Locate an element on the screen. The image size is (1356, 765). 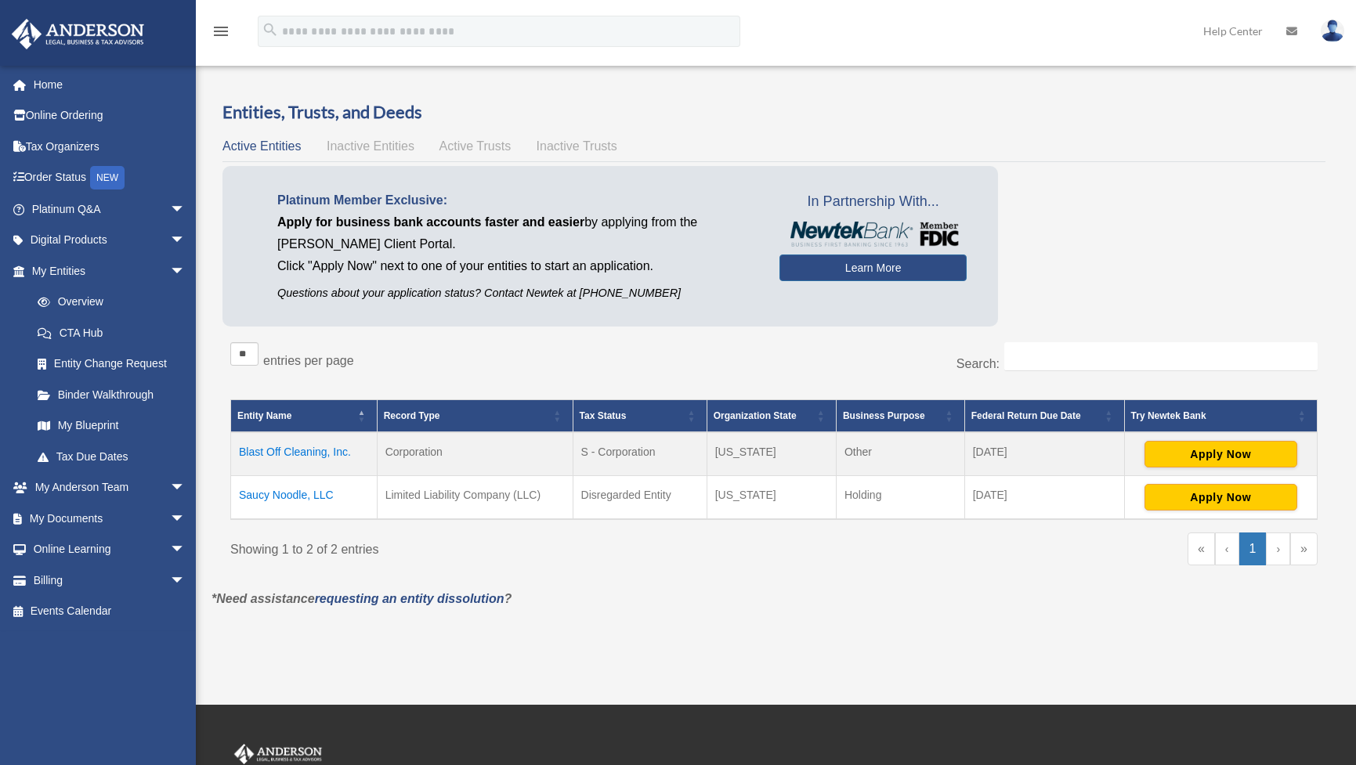
div: Try Newtek Bank is located at coordinates (1212, 416).